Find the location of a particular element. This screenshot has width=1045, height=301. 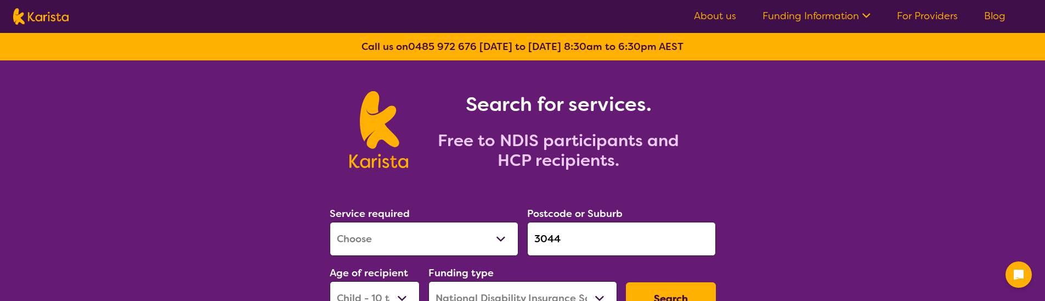

label: Age of recipient is located at coordinates (369, 273).